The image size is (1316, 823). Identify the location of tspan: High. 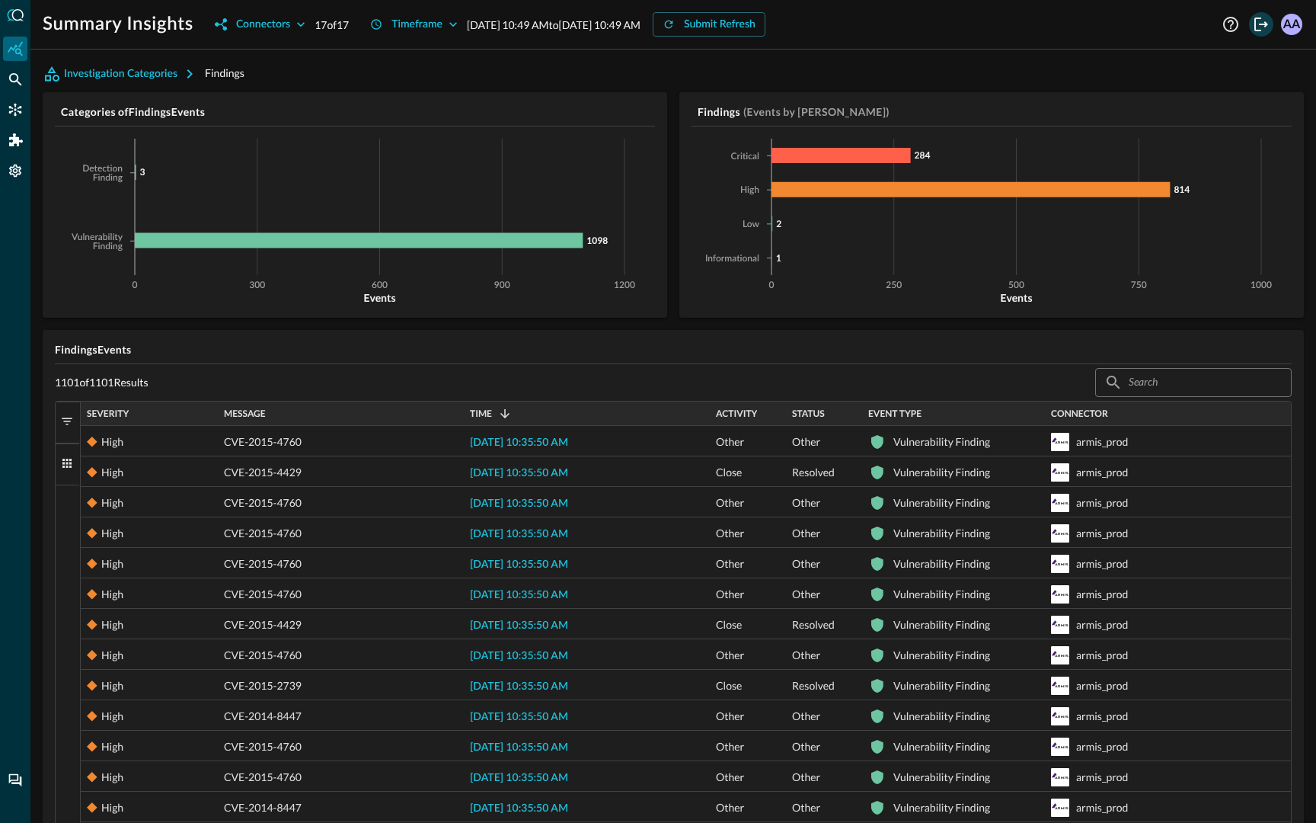
(750, 190).